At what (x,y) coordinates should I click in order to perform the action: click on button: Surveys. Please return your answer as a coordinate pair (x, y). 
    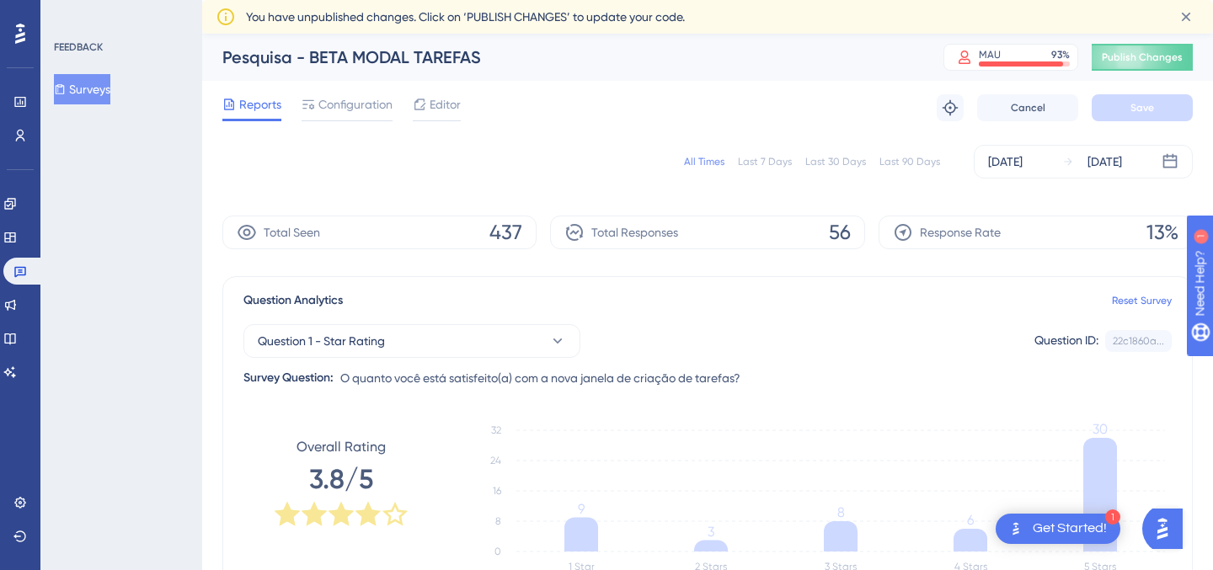
    Looking at the image, I should click on (82, 89).